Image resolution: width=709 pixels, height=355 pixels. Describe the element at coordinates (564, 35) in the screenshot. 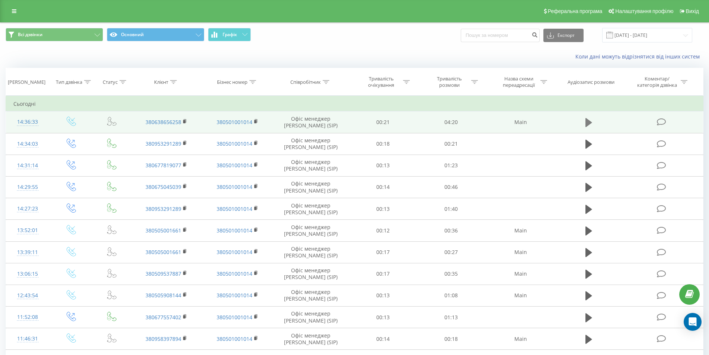

I see `button: Експорт` at that location.